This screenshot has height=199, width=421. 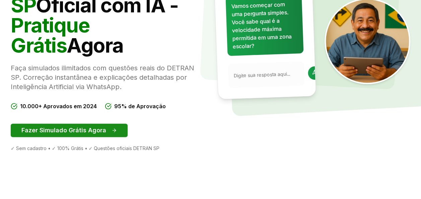 What do you see at coordinates (269, 74) in the screenshot?
I see `input: Digite sua resposta aqui...` at bounding box center [269, 74].